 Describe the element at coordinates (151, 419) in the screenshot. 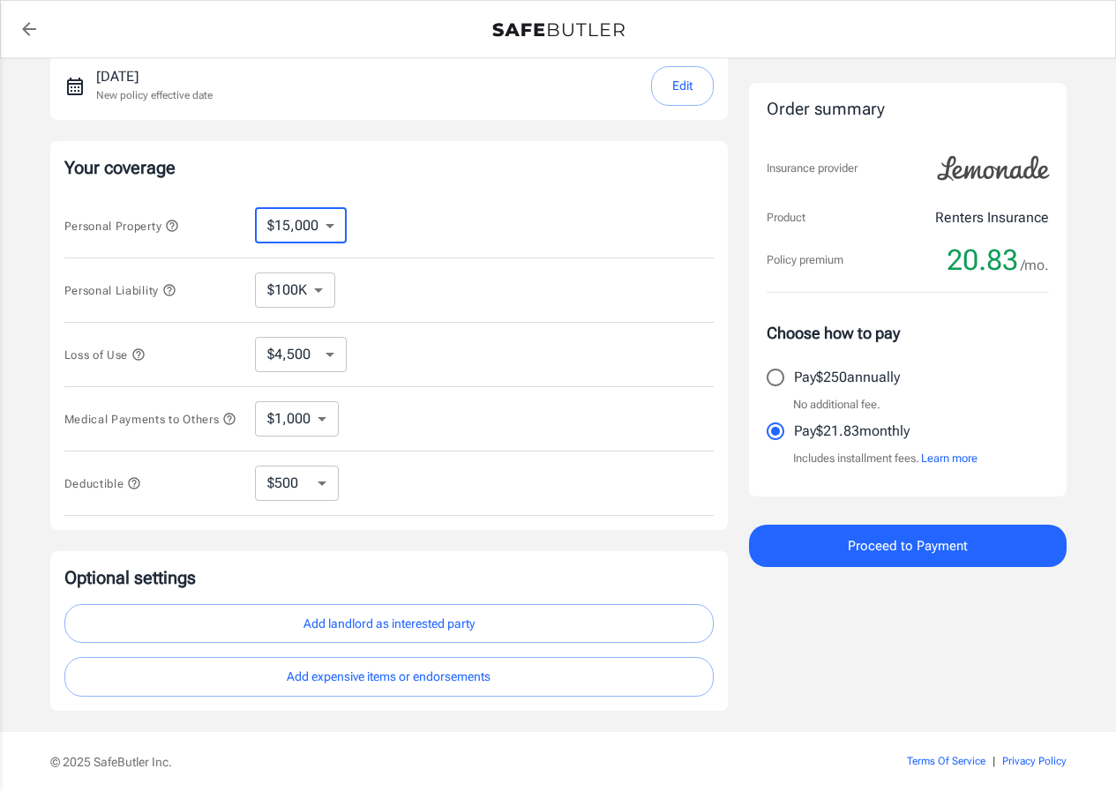

I see `button: Medical Payments to Others` at that location.